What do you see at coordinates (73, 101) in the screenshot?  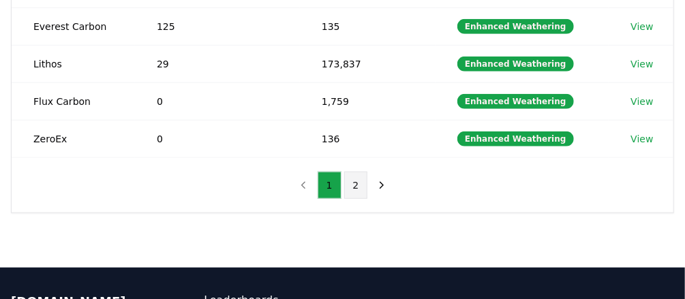 I see `td: Flux Carbon` at bounding box center [73, 101].